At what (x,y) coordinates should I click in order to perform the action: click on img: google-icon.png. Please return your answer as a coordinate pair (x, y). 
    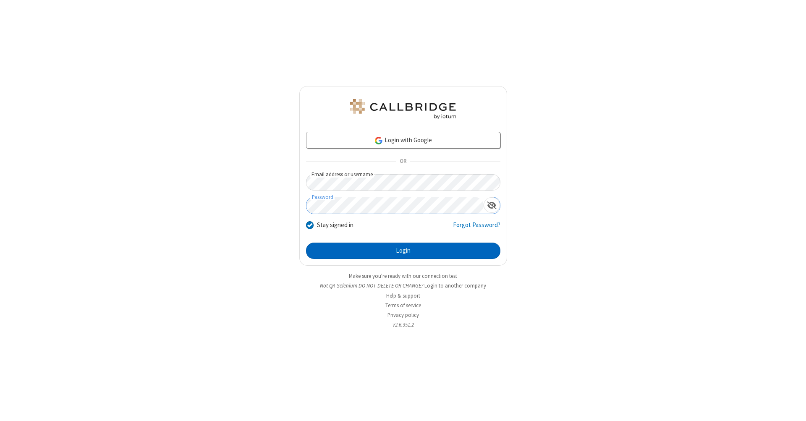
    Looking at the image, I should click on (379, 141).